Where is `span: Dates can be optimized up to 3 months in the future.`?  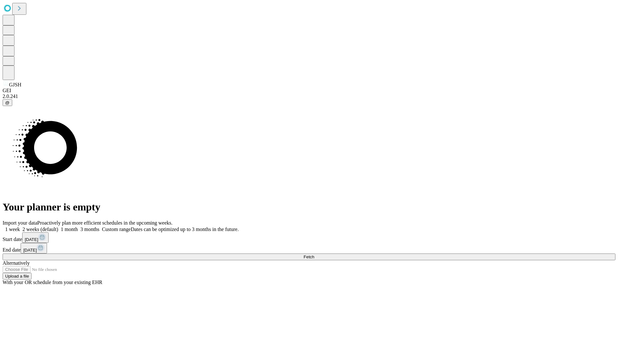
span: Dates can be optimized up to 3 months in the future. is located at coordinates (184, 229).